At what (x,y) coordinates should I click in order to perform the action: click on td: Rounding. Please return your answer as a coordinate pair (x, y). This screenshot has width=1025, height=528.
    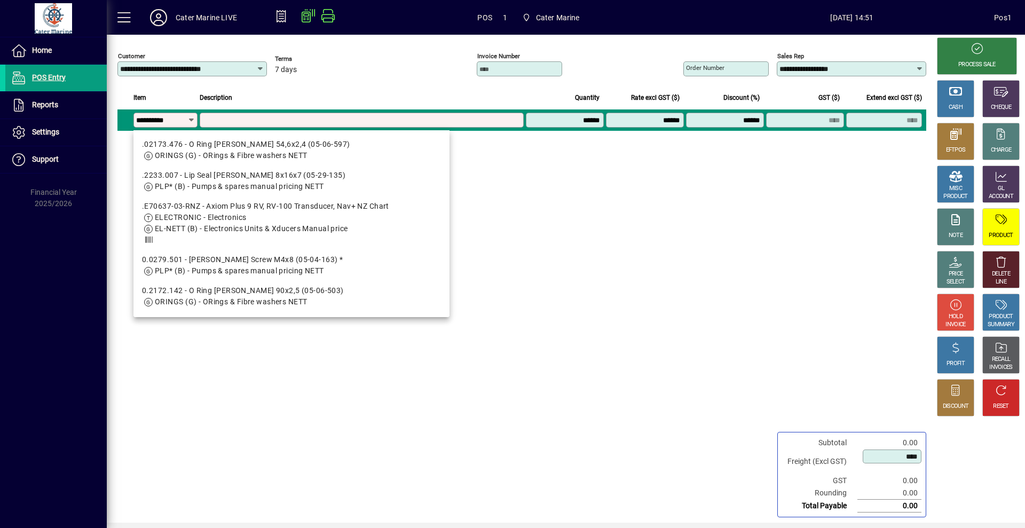
    Looking at the image, I should click on (819, 493).